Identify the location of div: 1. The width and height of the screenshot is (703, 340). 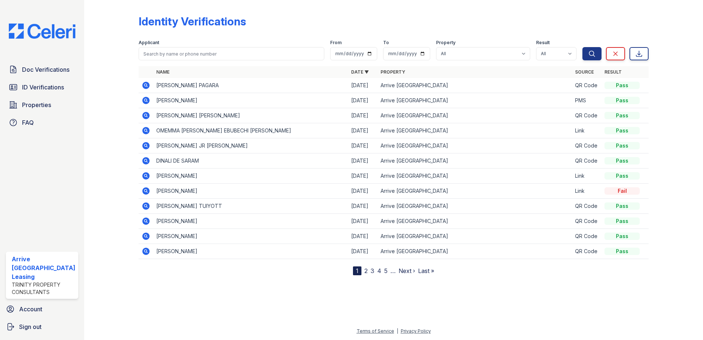
(357, 271).